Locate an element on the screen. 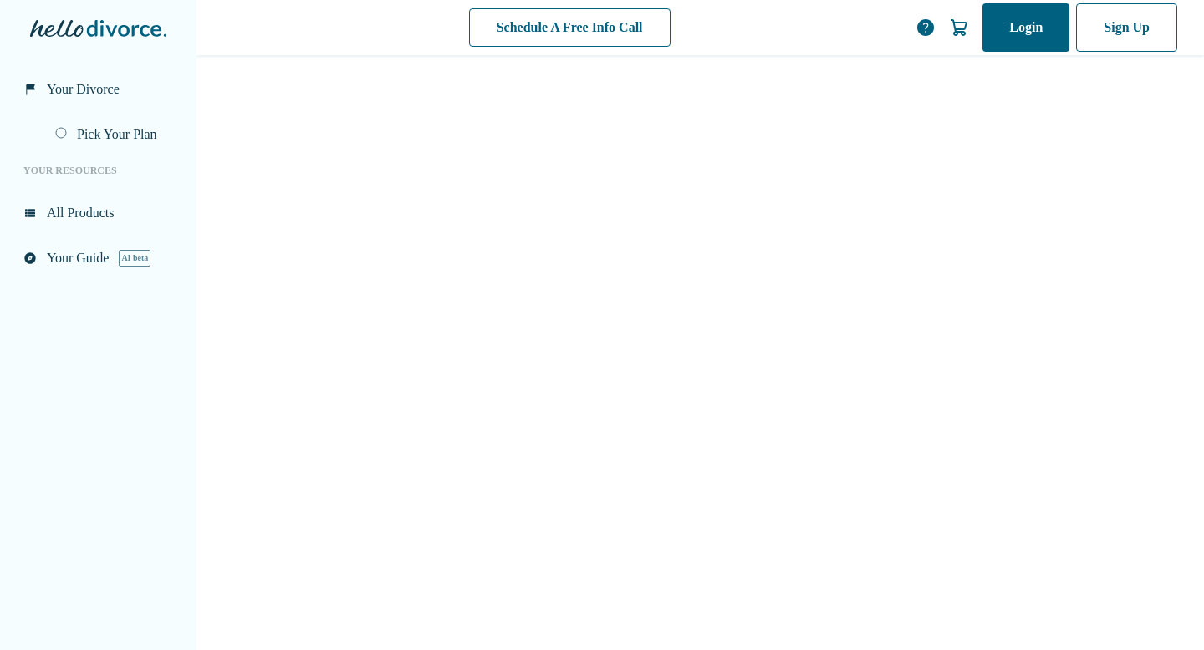  span: AI beta is located at coordinates (140, 258).